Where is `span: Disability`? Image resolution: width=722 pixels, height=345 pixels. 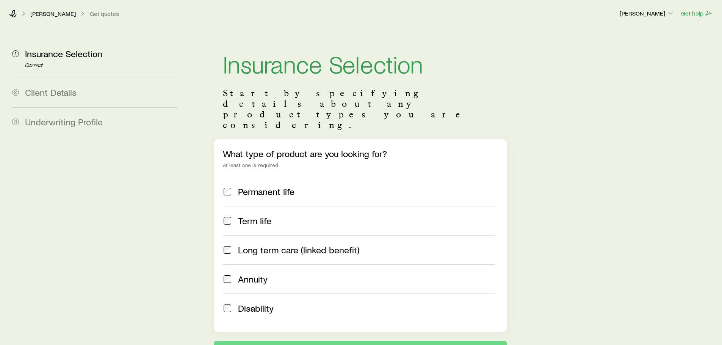 span: Disability is located at coordinates (256, 309).